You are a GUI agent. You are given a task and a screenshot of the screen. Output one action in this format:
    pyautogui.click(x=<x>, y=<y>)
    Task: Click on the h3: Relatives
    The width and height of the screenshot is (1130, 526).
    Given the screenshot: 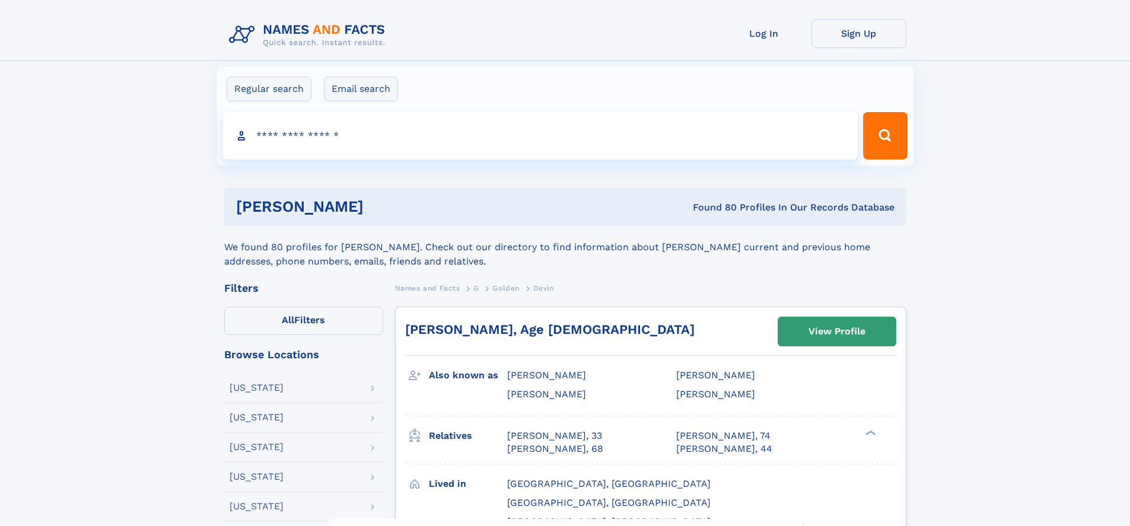 What is the action you would take?
    pyautogui.click(x=468, y=436)
    